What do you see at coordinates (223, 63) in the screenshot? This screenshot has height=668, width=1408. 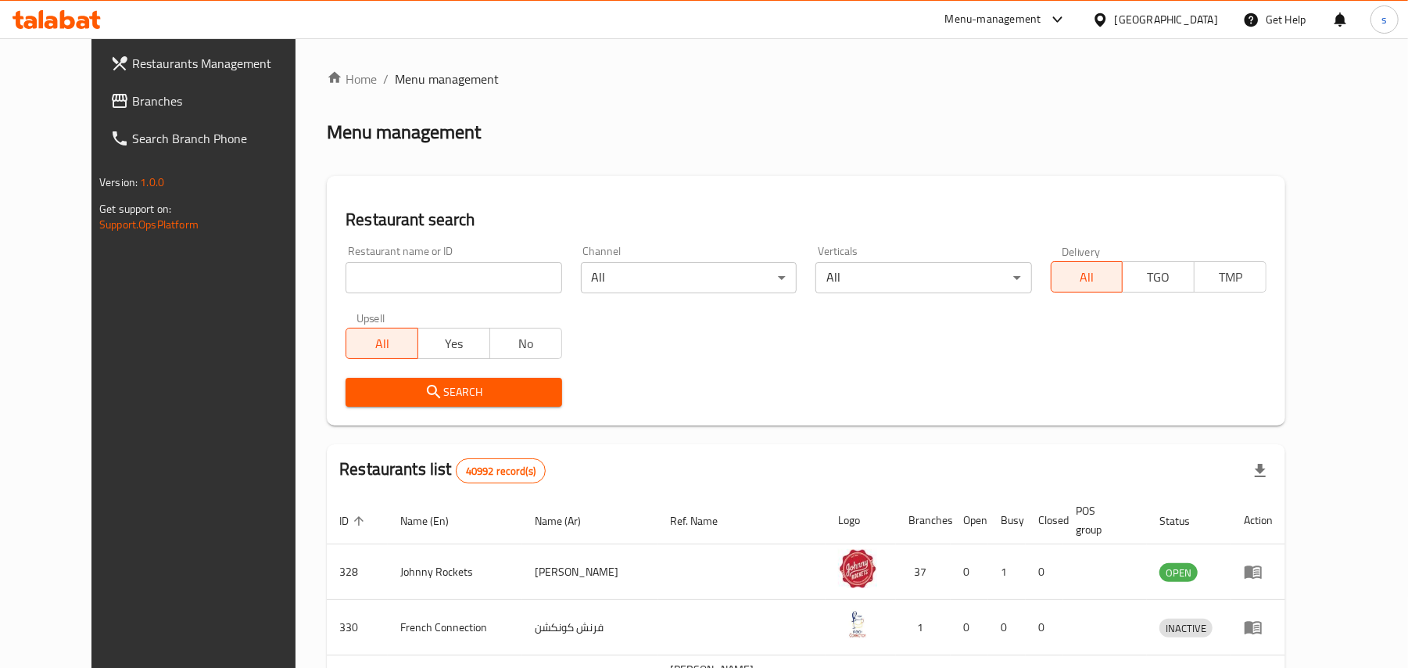 I see `span: Restaurants Management` at bounding box center [223, 63].